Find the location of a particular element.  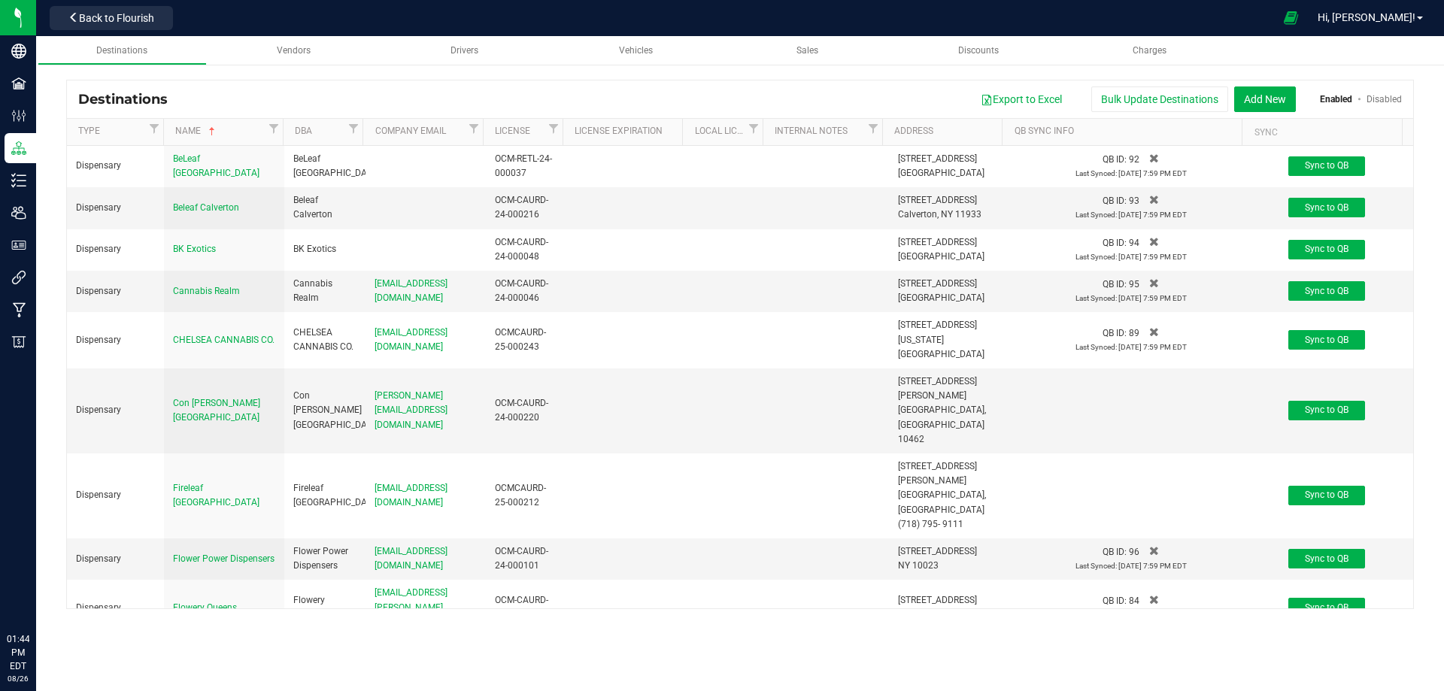

a: Local License is located at coordinates (720, 132).